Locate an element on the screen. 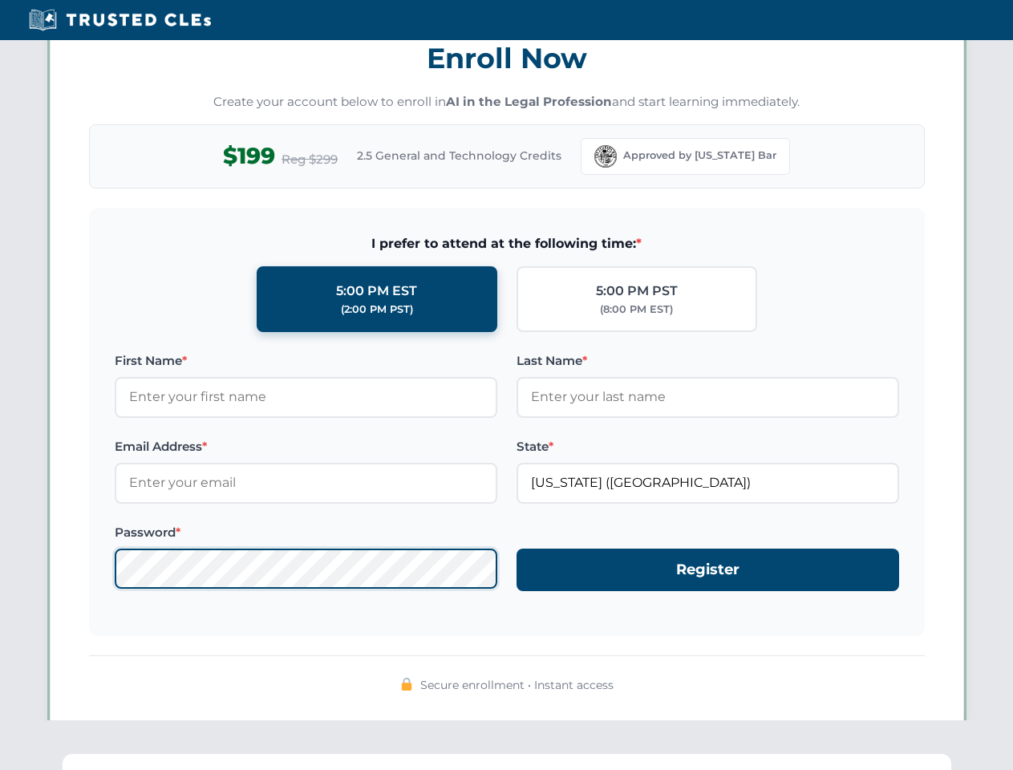 The image size is (1013, 770). div: (2:00 PM PST) is located at coordinates (377, 310).